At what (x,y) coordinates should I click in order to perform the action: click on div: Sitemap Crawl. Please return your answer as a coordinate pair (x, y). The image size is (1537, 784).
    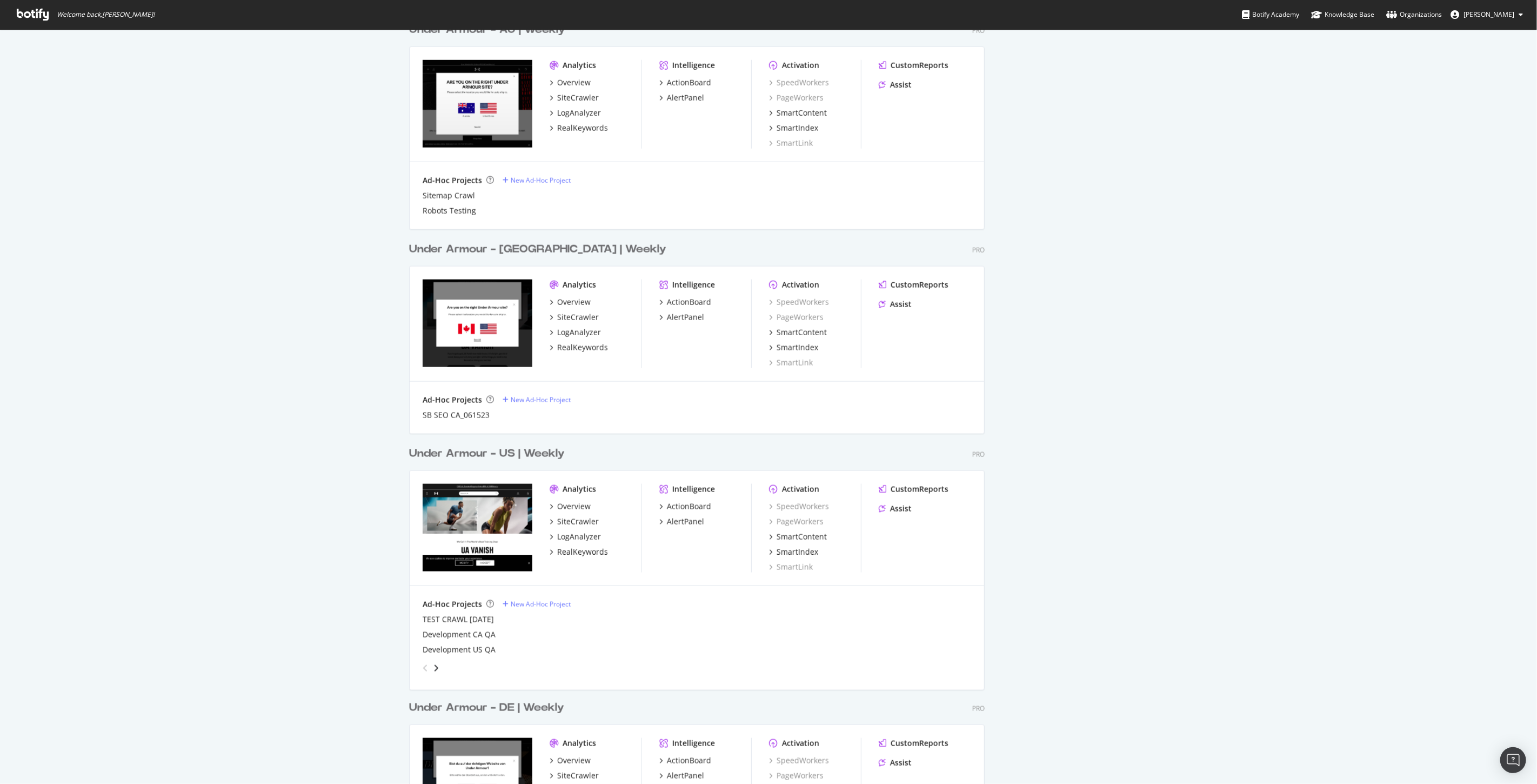
    Looking at the image, I should click on (449, 195).